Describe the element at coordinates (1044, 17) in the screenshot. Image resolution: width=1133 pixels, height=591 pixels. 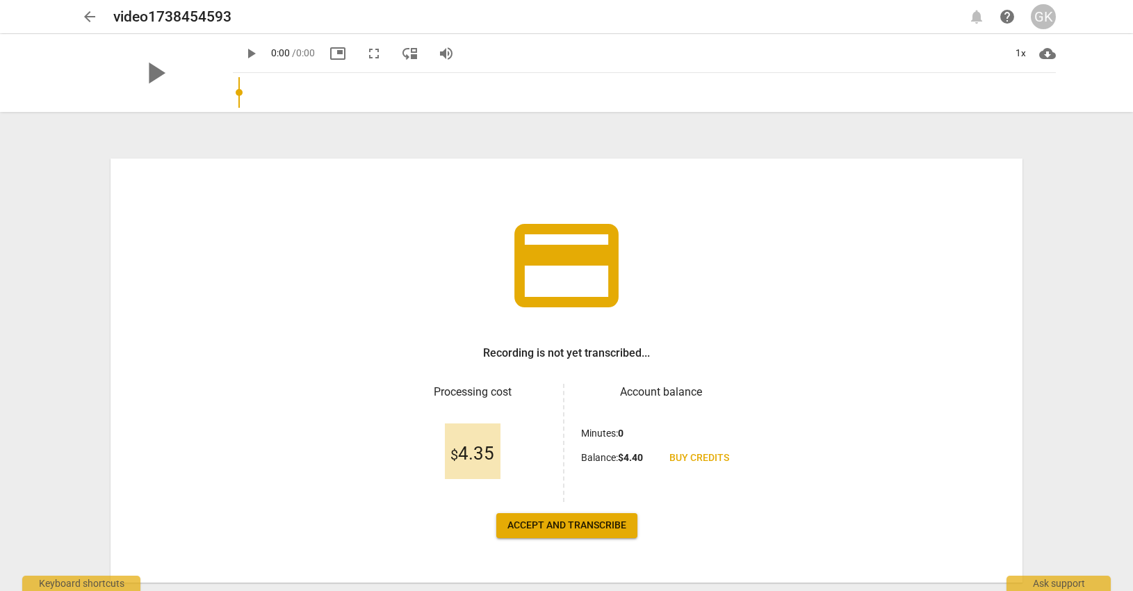
I see `div: GK` at that location.